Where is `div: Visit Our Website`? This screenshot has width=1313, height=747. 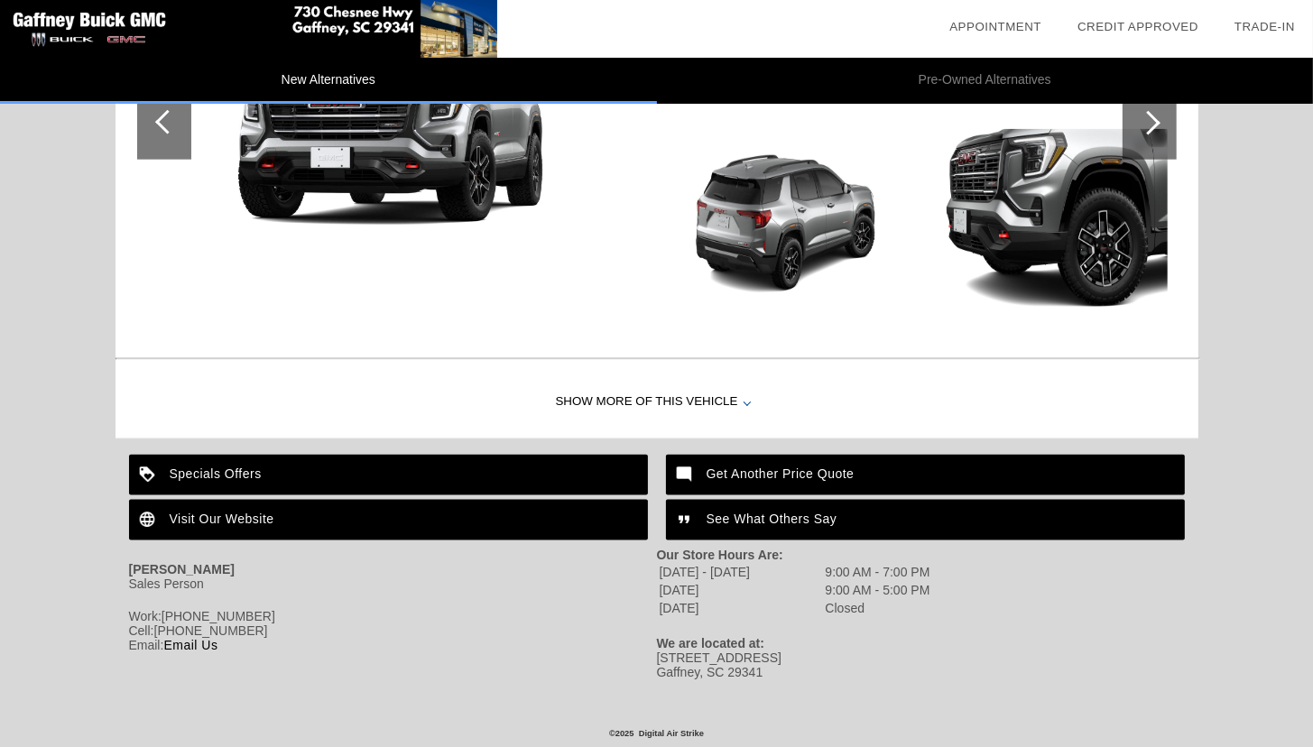 div: Visit Our Website is located at coordinates (388, 520).